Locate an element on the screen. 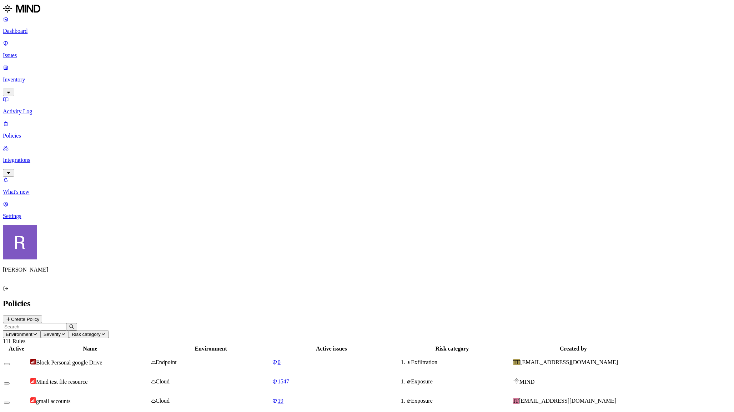 This screenshot has width=734, height=412. a: Activity Log is located at coordinates (367, 105).